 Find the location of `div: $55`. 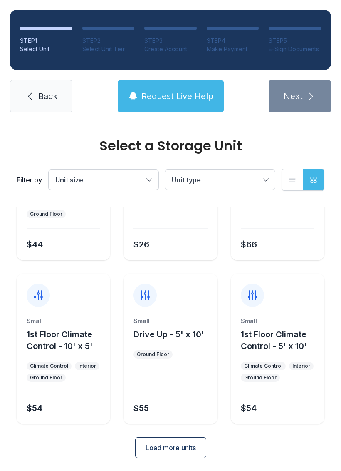

div: $55 is located at coordinates (141, 408).